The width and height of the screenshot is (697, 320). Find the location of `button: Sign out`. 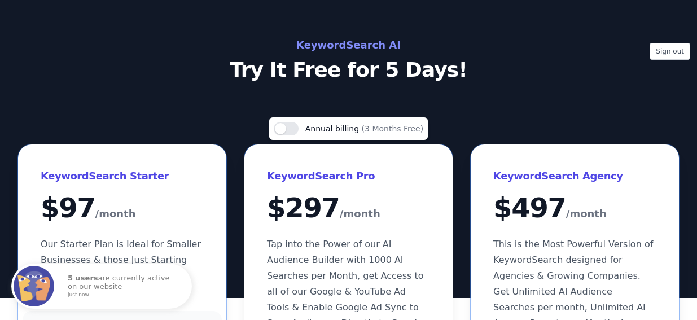

button: Sign out is located at coordinates (670, 51).